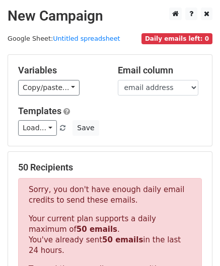 The image size is (220, 266). I want to click on h5: Variables, so click(60, 70).